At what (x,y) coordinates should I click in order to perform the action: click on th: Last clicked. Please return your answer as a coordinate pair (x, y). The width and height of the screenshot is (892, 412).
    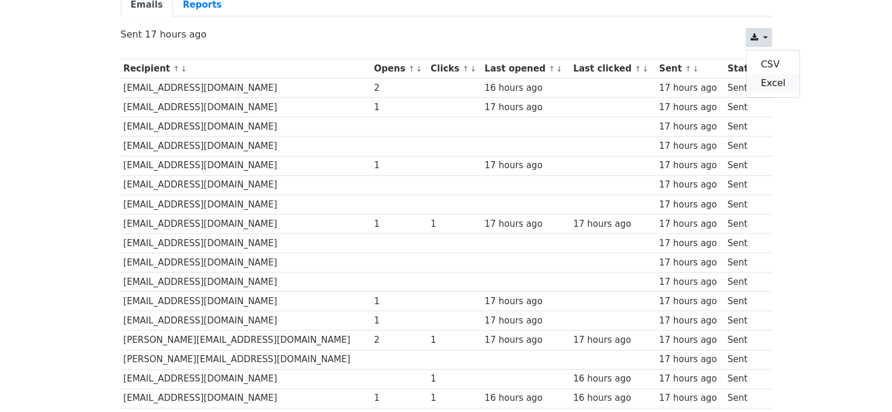
    Looking at the image, I should click on (613, 69).